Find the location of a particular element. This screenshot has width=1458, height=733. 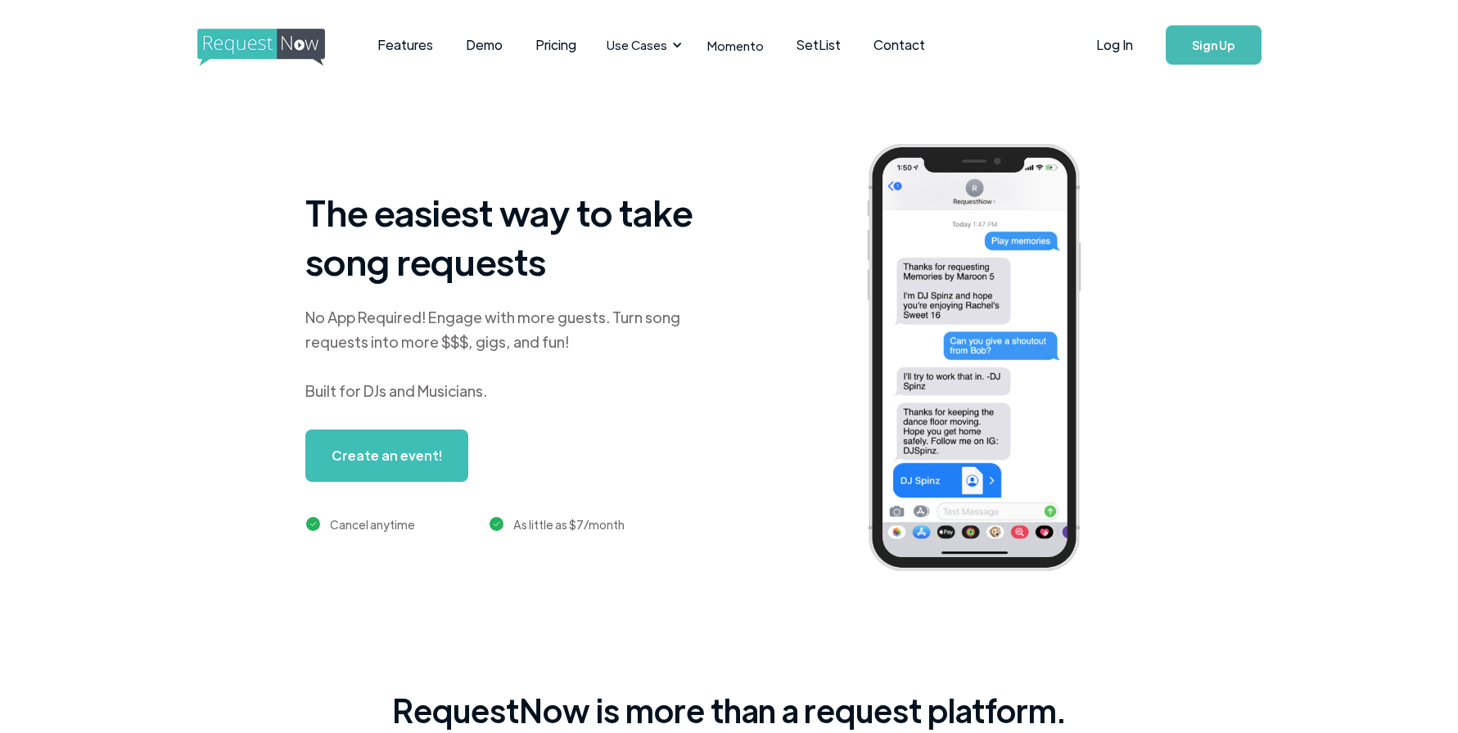

a: Pricing is located at coordinates (556, 45).